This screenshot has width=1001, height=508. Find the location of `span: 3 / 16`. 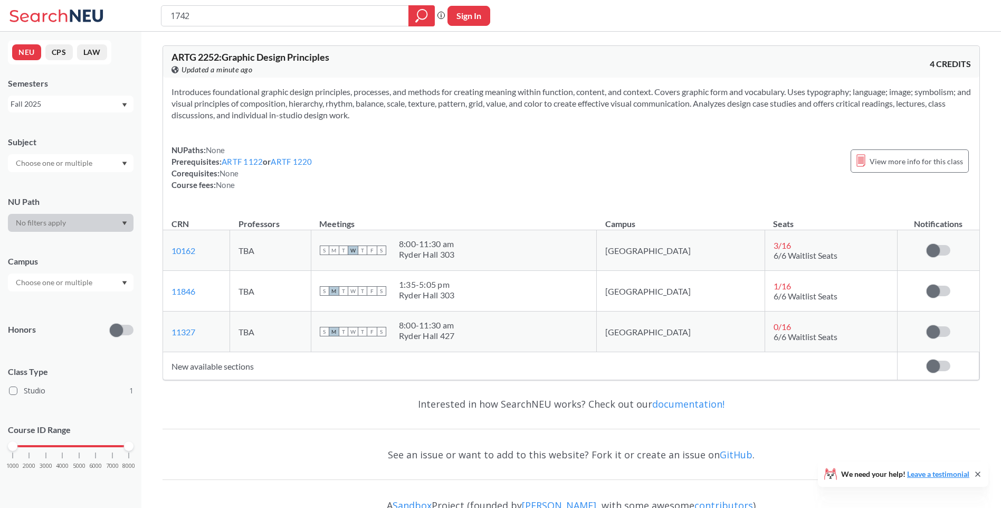

span: 3 / 16 is located at coordinates (782, 245).